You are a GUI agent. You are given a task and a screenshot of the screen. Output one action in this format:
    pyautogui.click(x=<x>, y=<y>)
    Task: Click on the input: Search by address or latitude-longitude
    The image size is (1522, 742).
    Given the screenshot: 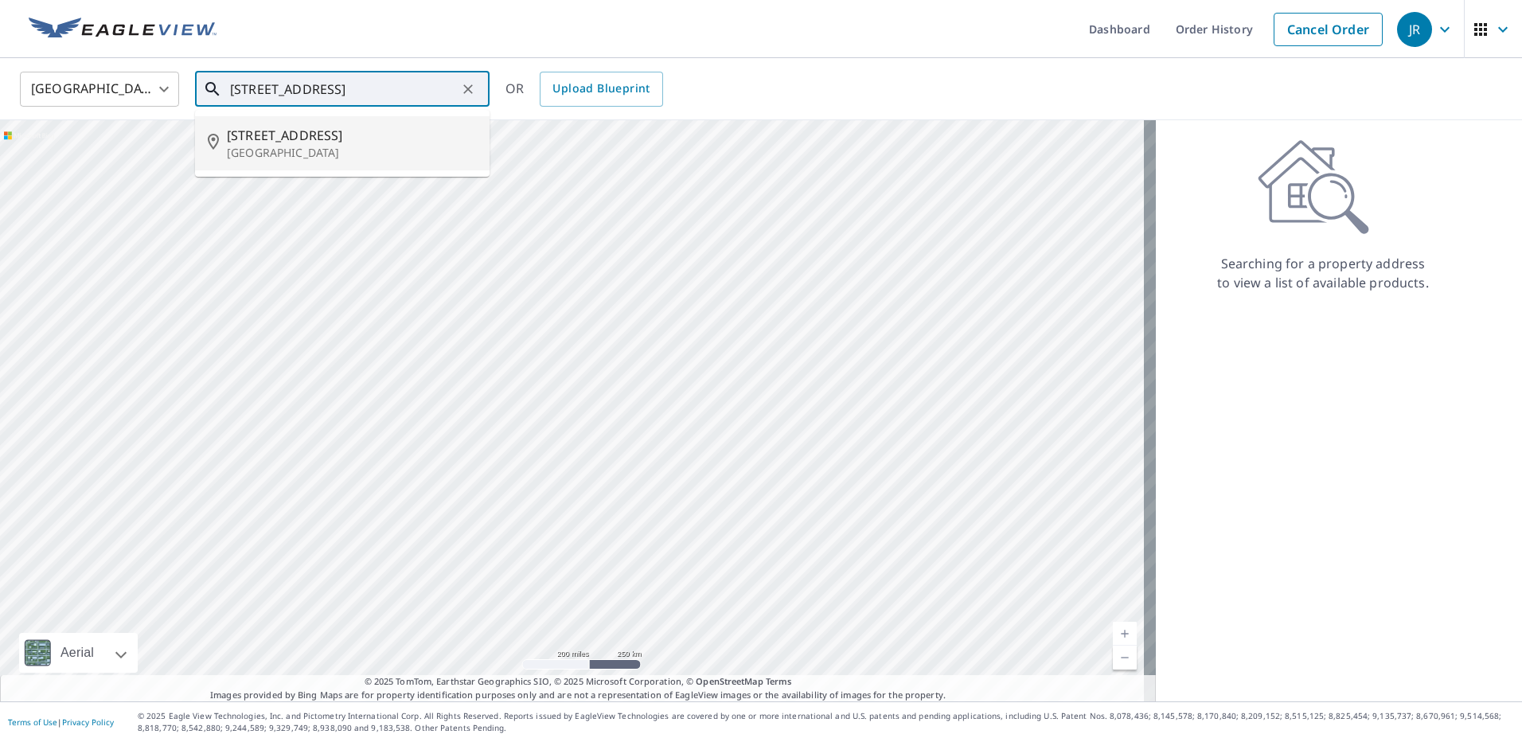 What is the action you would take?
    pyautogui.click(x=343, y=89)
    